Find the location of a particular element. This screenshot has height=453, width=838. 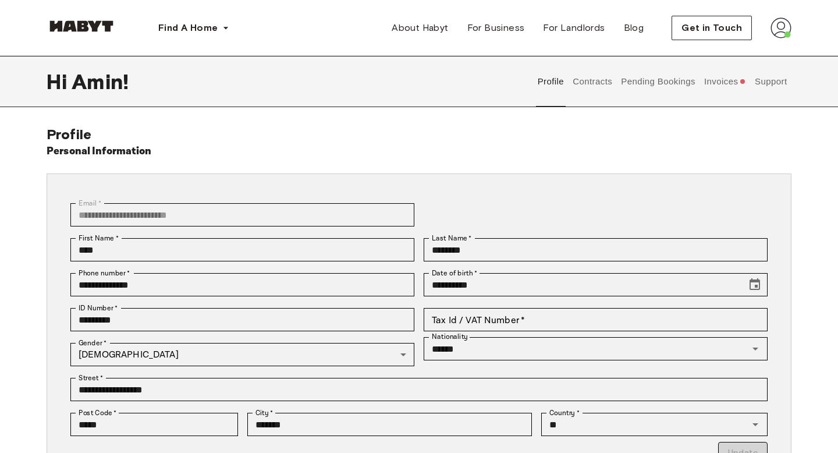

img: avatar is located at coordinates (781, 28).